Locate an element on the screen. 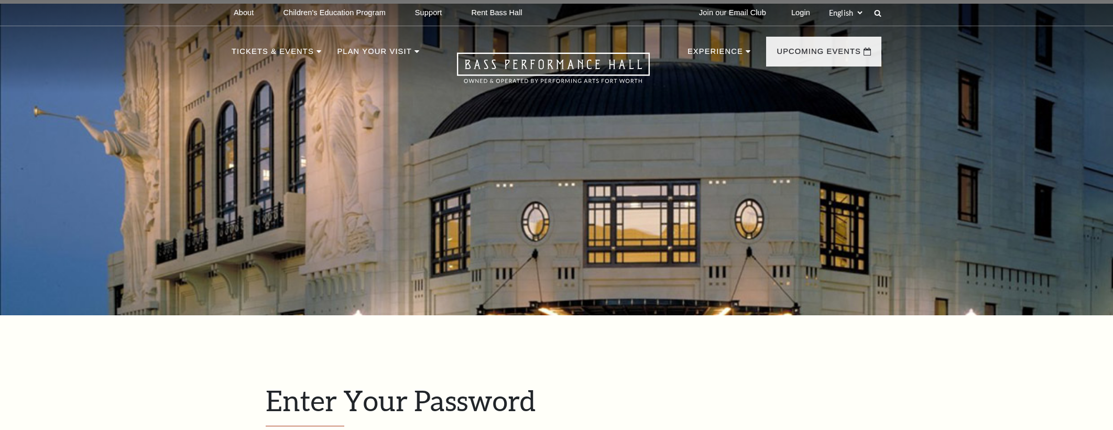  p: Children's Education Program is located at coordinates (334, 13).